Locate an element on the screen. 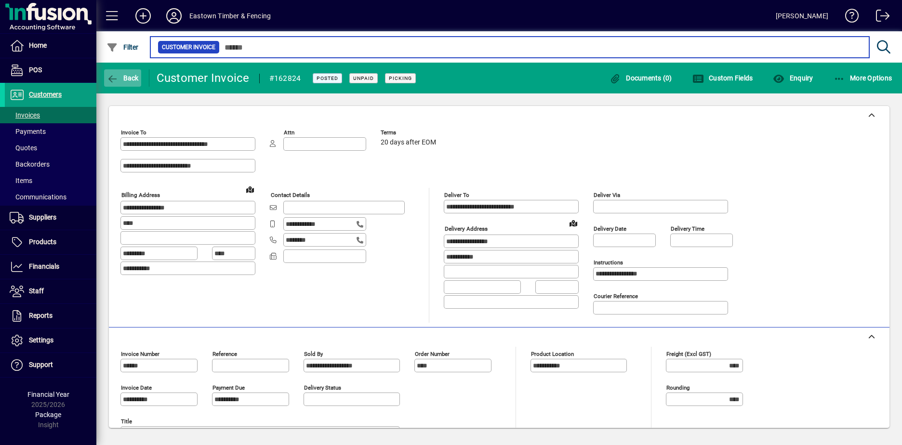  span: Custom Fields is located at coordinates (723, 78).